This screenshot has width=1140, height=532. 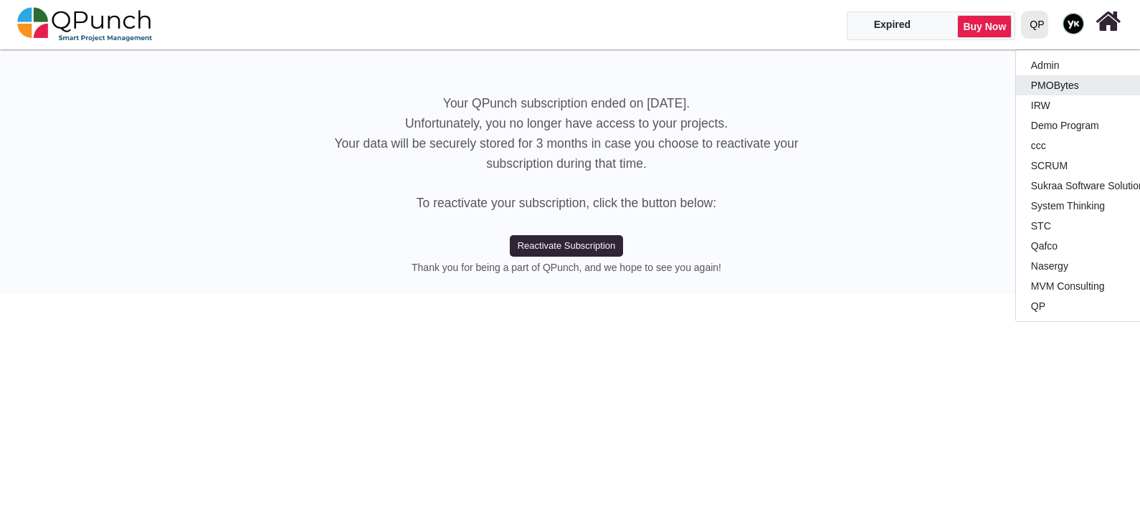 What do you see at coordinates (1073, 24) in the screenshot?
I see `a: avatar` at bounding box center [1073, 24].